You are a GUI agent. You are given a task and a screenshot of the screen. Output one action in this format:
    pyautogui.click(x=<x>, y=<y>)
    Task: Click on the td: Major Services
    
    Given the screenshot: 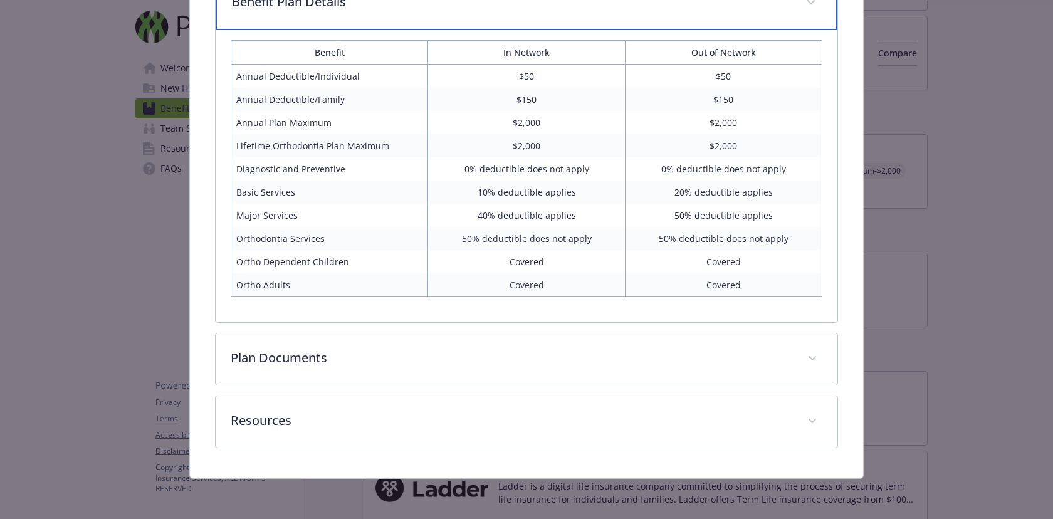 What is the action you would take?
    pyautogui.click(x=330, y=215)
    